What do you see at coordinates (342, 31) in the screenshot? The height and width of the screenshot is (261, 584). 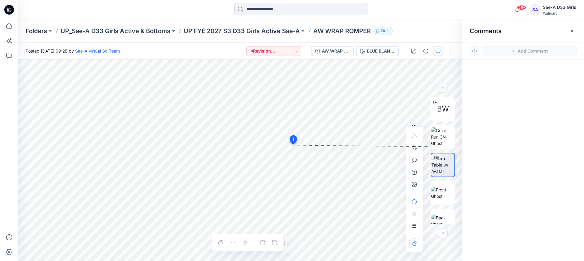 I see `p: AW WRAP ROMPER` at bounding box center [342, 31].